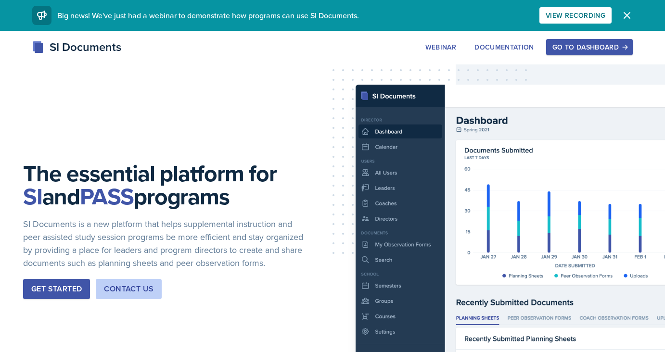  What do you see at coordinates (441, 47) in the screenshot?
I see `div: Webinar` at bounding box center [441, 47].